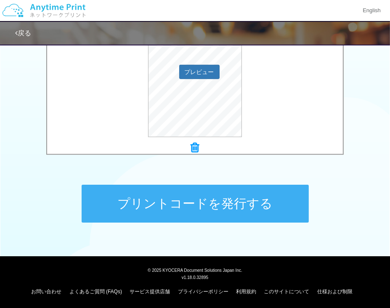 This screenshot has height=308, width=390. I want to click on a: お問い合わせ, so click(46, 291).